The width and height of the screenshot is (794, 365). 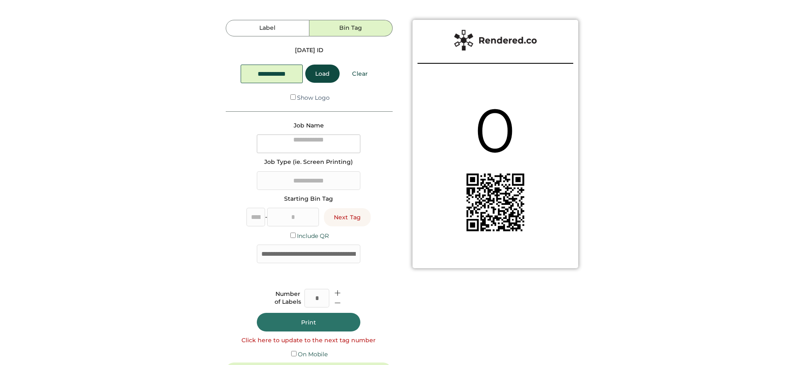 What do you see at coordinates (351, 28) in the screenshot?
I see `button: Bin Tag` at bounding box center [351, 28].